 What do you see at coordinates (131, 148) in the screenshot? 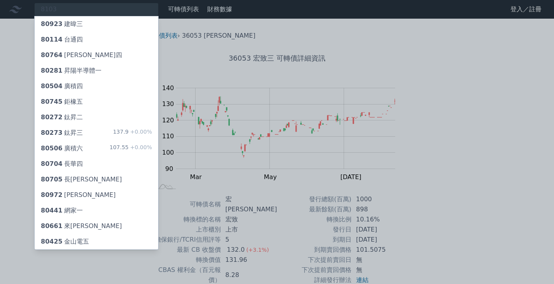
I see `div: 107.55` at bounding box center [131, 148].